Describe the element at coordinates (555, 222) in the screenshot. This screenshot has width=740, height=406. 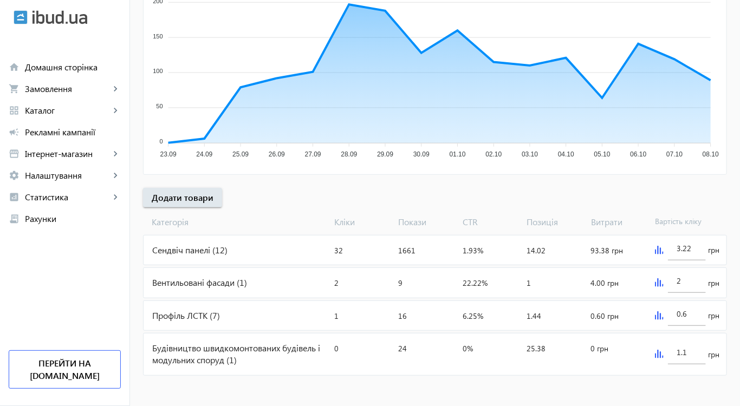
I see `span: Позиція` at that location.